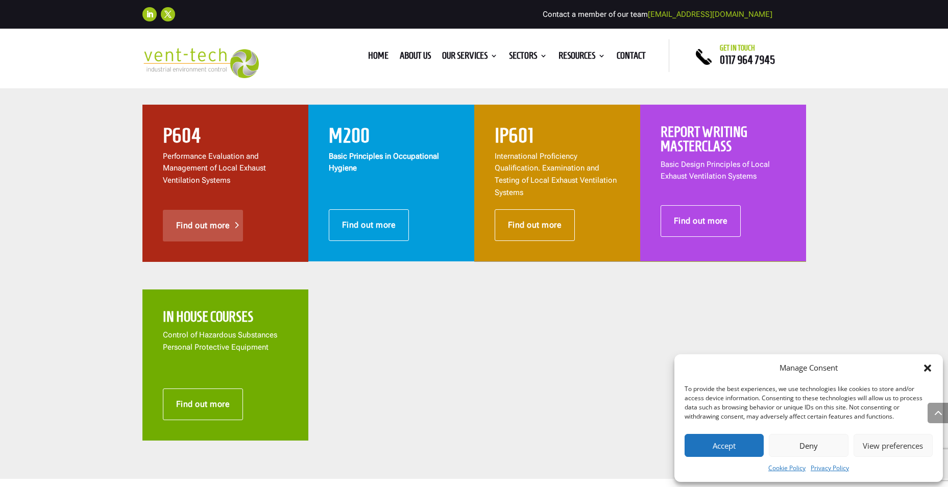  Describe the element at coordinates (168, 14) in the screenshot. I see `a: Follow on X` at that location.